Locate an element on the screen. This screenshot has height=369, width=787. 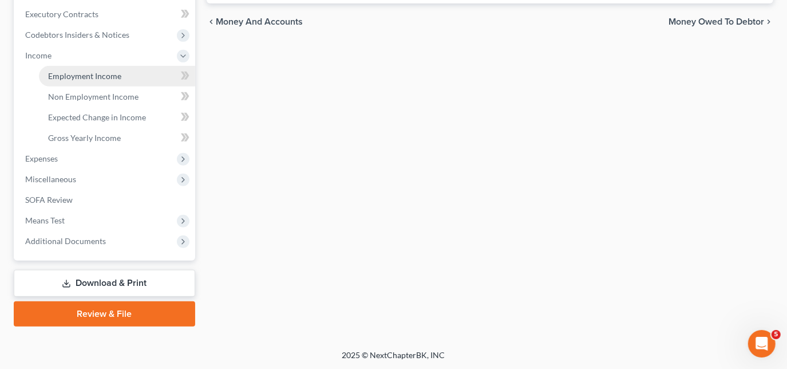
a: Non Employment Income is located at coordinates (117, 97).